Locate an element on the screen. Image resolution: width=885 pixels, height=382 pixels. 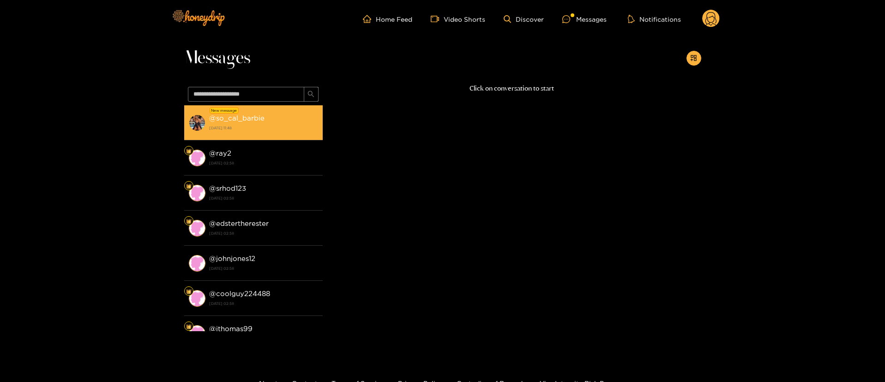
a: Video Shorts is located at coordinates (458, 19).